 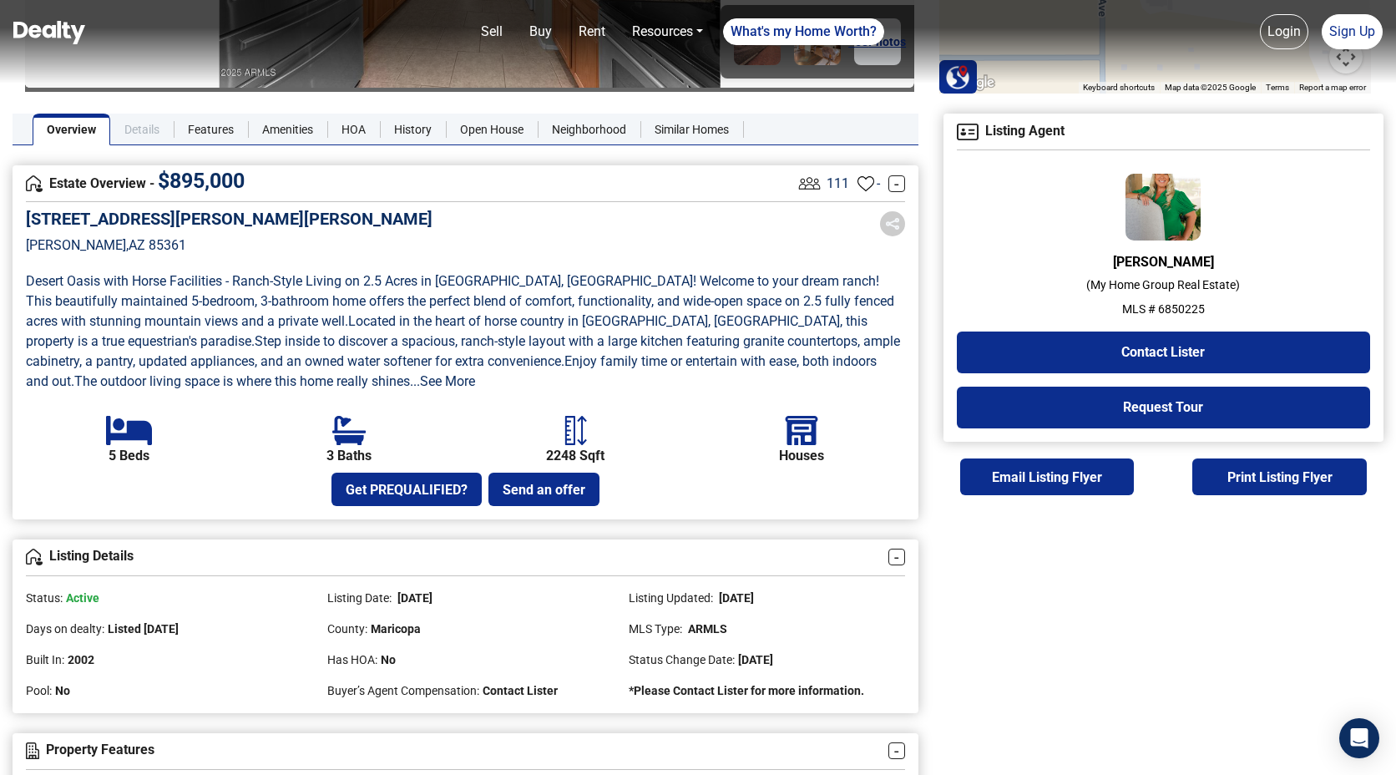 I want to click on span: No, so click(x=388, y=660).